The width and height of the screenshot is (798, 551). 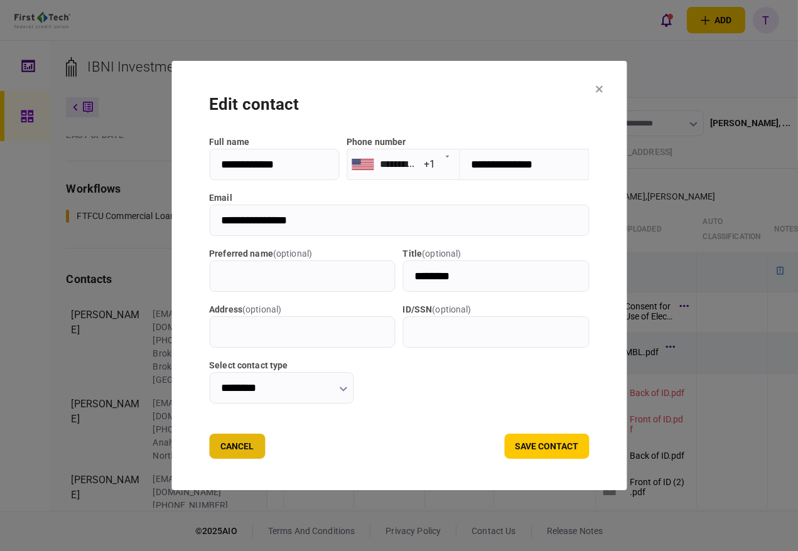 I want to click on input: full name, so click(x=274, y=165).